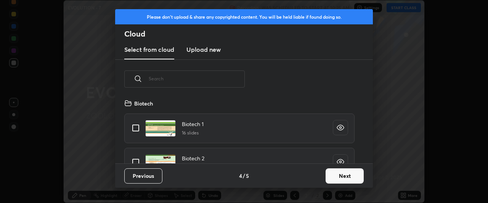 Image resolution: width=488 pixels, height=203 pixels. Describe the element at coordinates (244, 17) in the screenshot. I see `div: Please don't upload & share any copyrighted content. You will be held liable if found doing so.` at that location.